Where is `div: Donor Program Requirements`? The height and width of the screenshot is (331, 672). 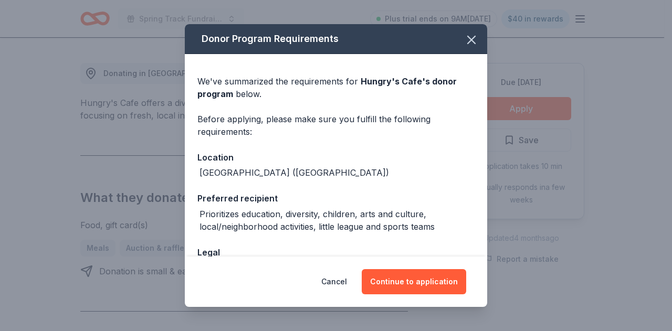 div: Donor Program Requirements is located at coordinates (336, 39).